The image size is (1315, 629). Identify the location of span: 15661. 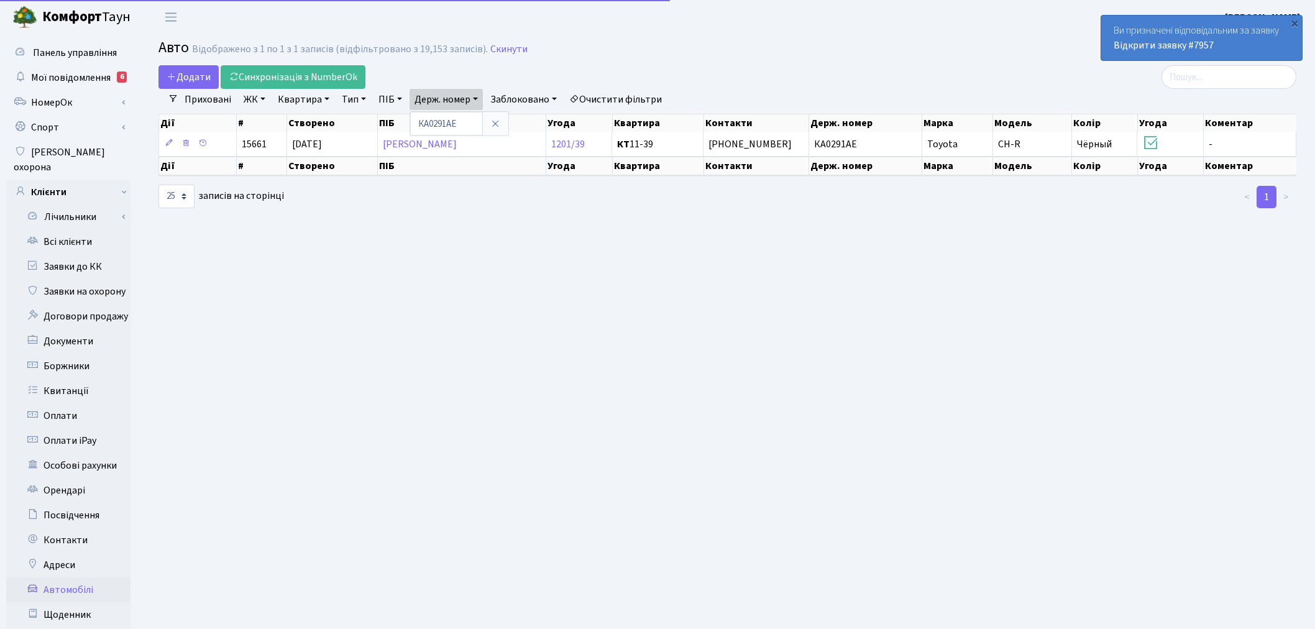
(254, 144).